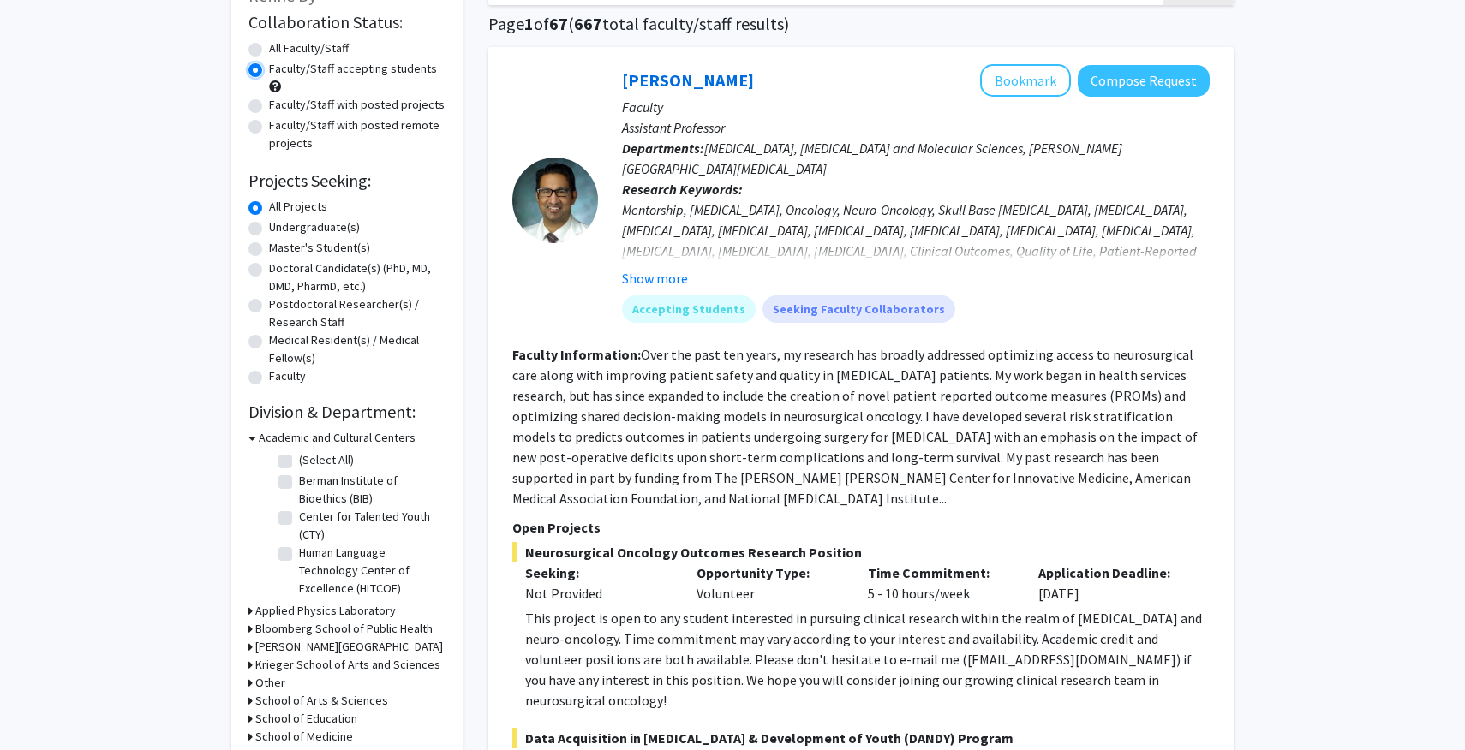 The width and height of the screenshot is (1465, 750). Describe the element at coordinates (347, 412) in the screenshot. I see `h2: Division & Department:` at that location.